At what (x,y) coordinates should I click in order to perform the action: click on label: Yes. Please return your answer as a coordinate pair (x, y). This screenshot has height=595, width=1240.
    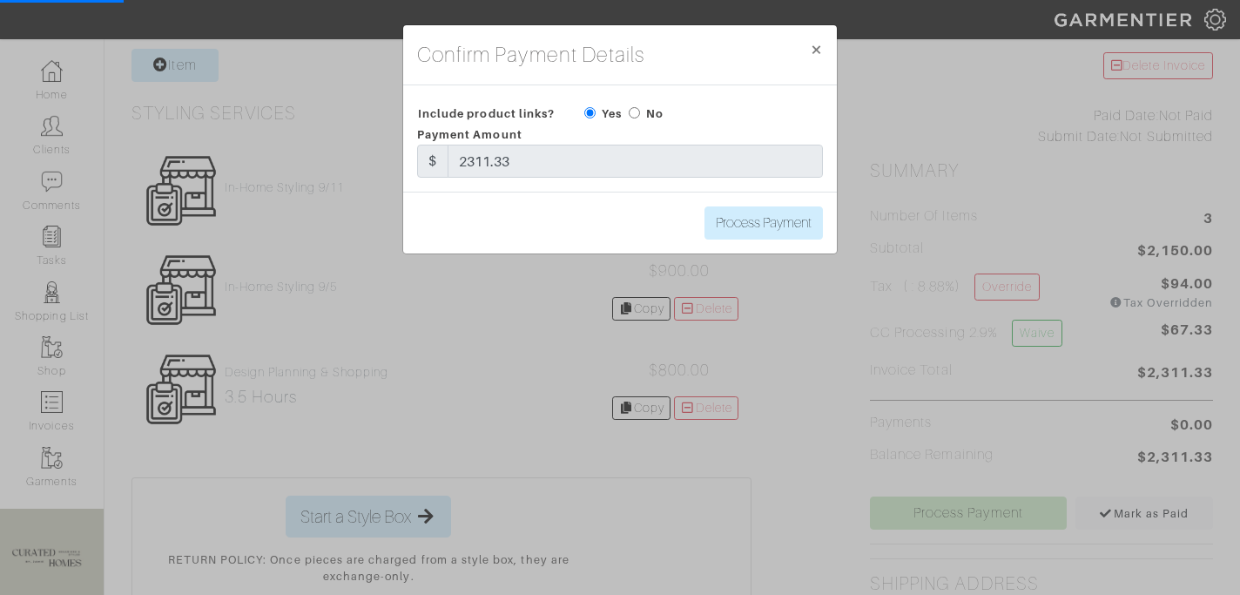
    Looking at the image, I should click on (611, 113).